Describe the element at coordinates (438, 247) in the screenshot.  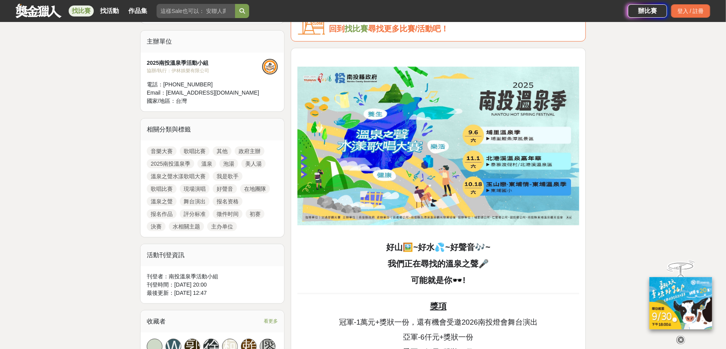
I see `strong: 好山🖼️~好水💦~好聲音🎶~` at that location.